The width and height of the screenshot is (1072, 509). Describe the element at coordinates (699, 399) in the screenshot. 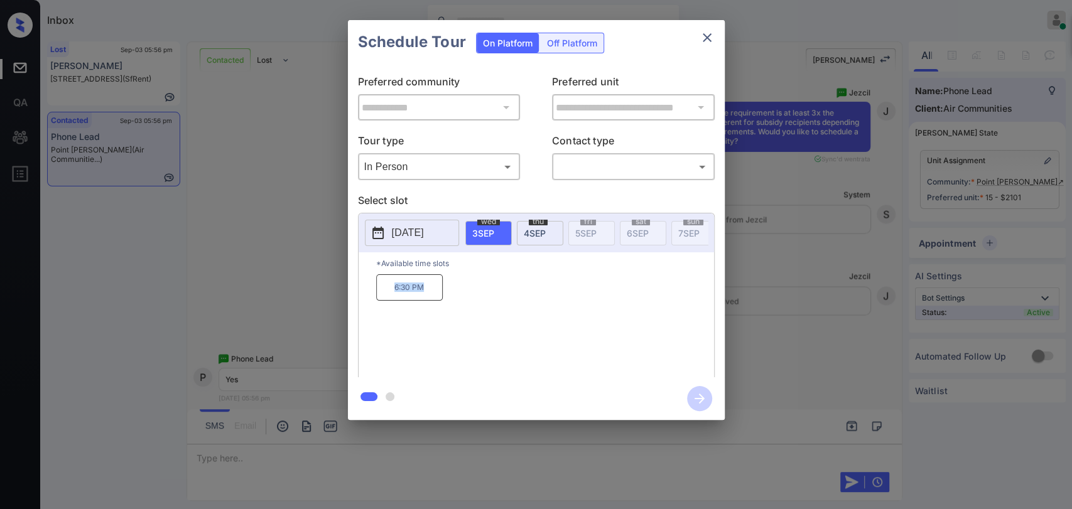

I see `button: btn-next` at that location.